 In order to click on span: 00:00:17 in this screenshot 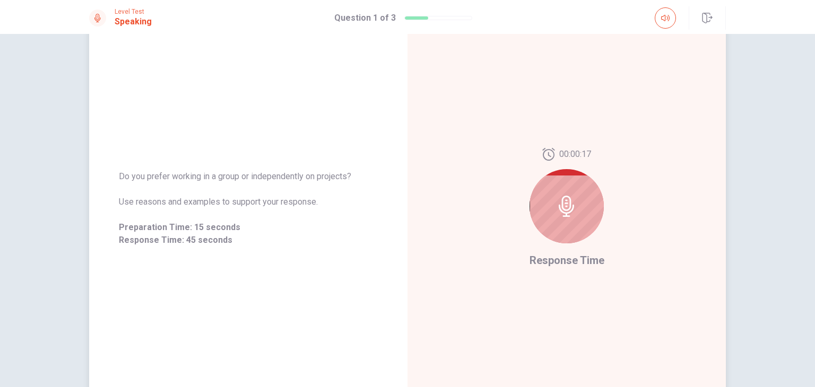, I will do `click(575, 154)`.